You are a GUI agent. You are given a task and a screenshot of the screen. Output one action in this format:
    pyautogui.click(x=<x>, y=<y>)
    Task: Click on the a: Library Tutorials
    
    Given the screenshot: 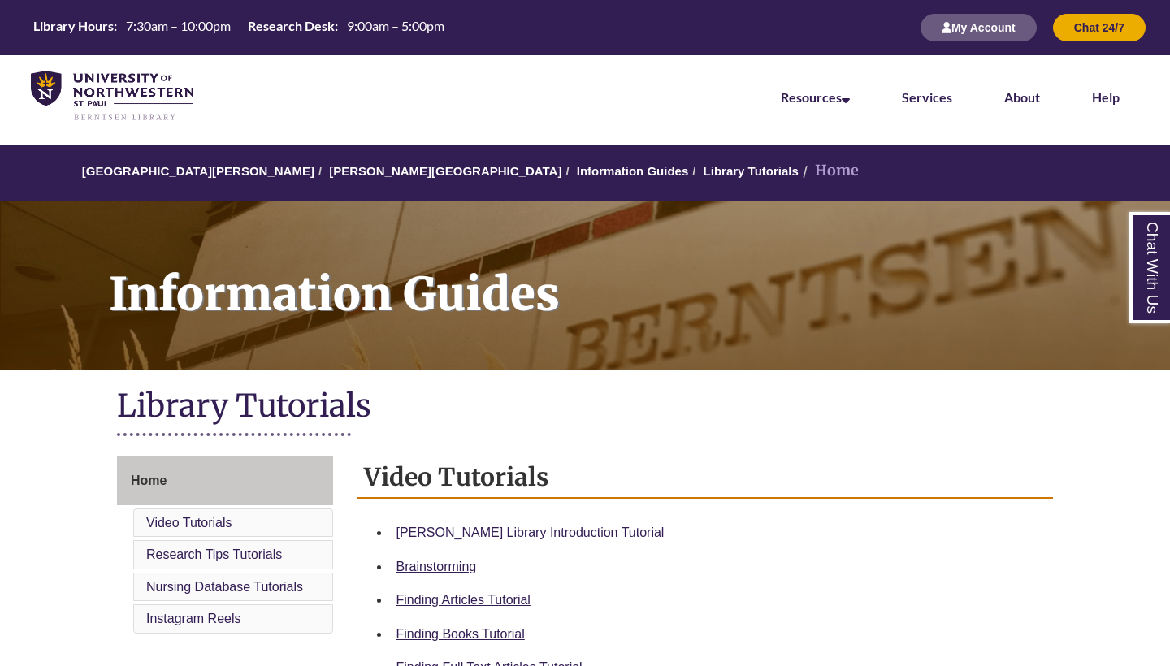 What is the action you would take?
    pyautogui.click(x=751, y=171)
    